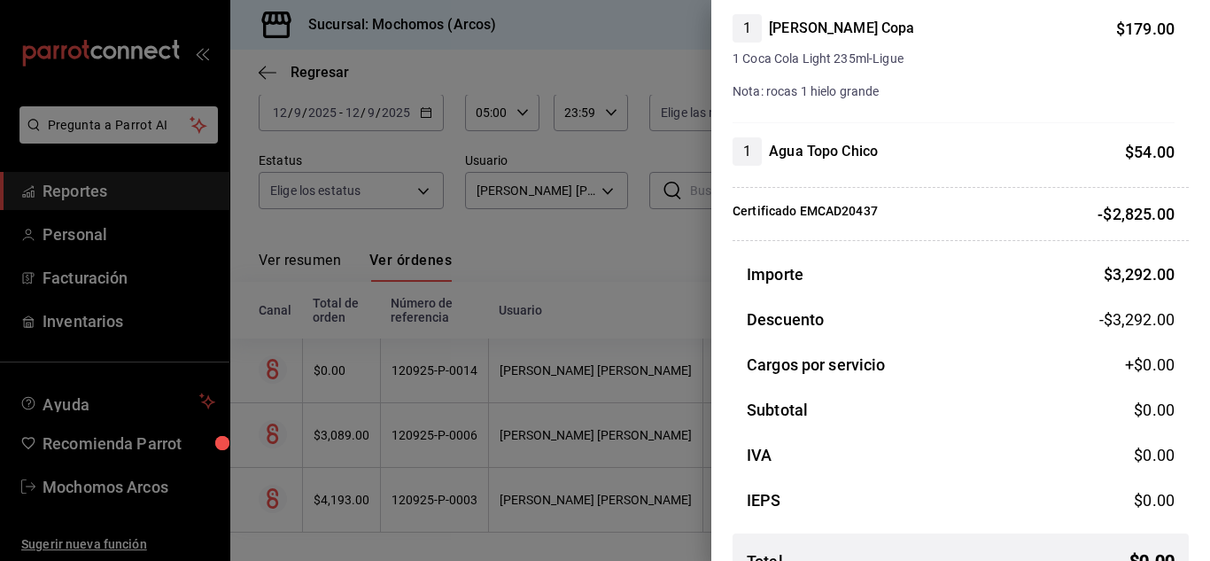 This screenshot has height=561, width=1210. I want to click on p: Certificado EMCAD20437, so click(805, 214).